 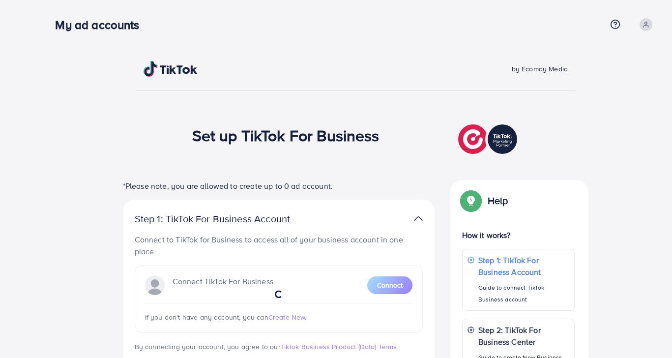 I want to click on span: by Ecomdy Media, so click(x=540, y=69).